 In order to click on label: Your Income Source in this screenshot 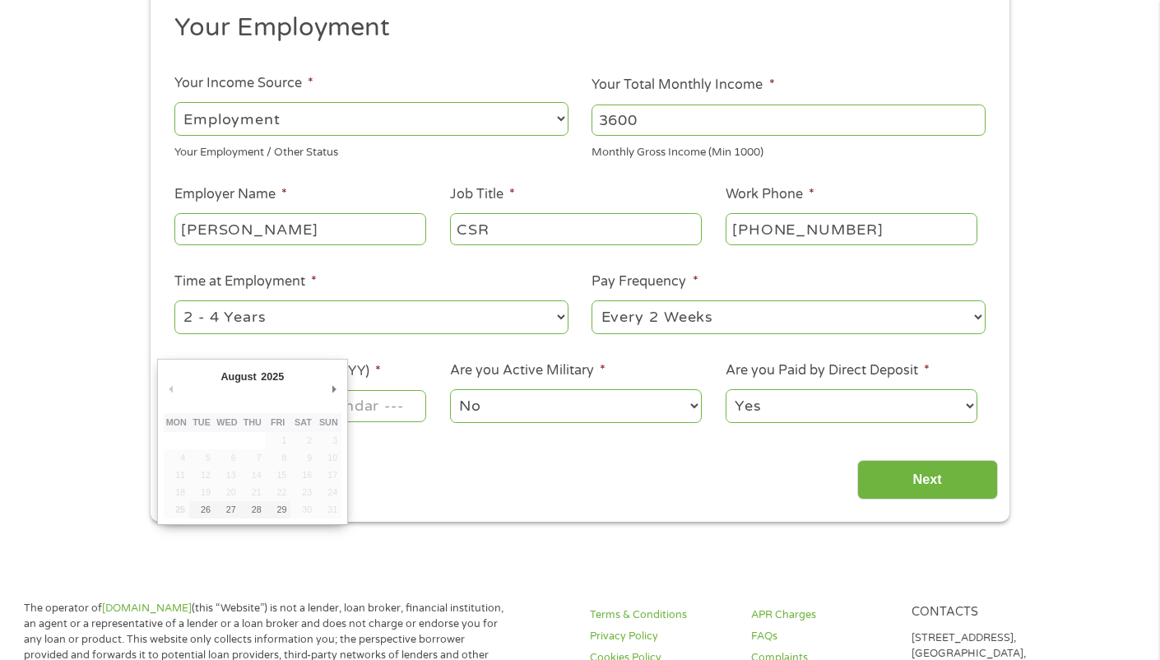, I will do `click(244, 83)`.